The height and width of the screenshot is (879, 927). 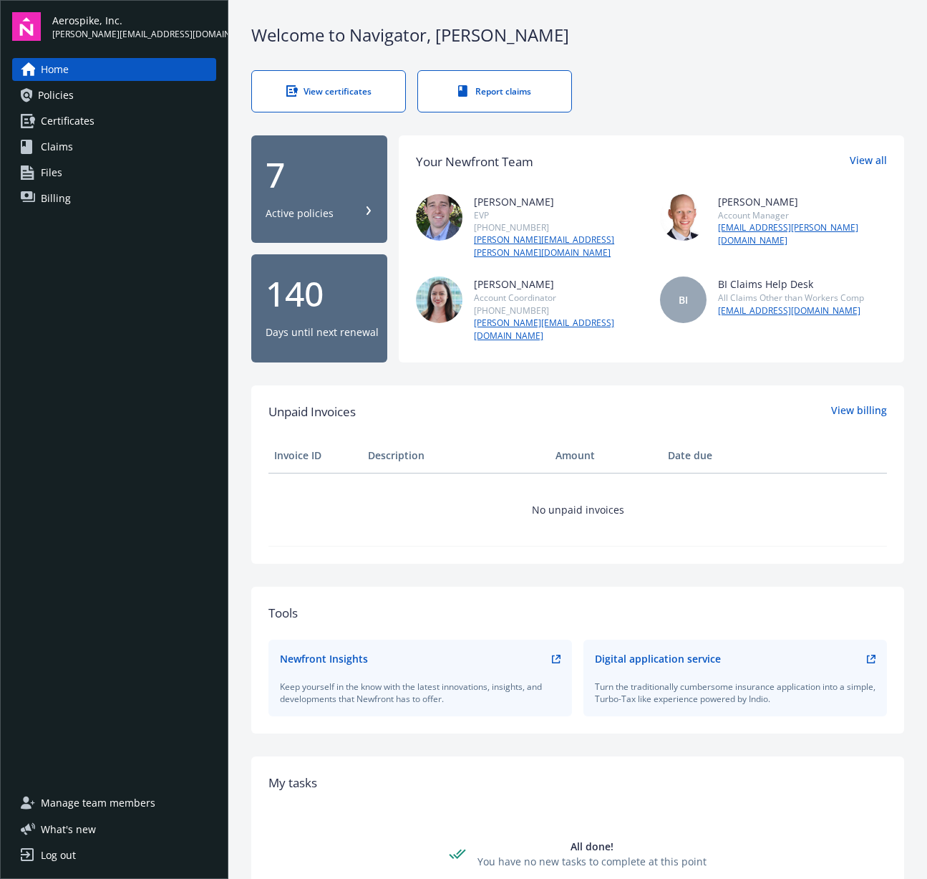 I want to click on div: 140, so click(x=319, y=294).